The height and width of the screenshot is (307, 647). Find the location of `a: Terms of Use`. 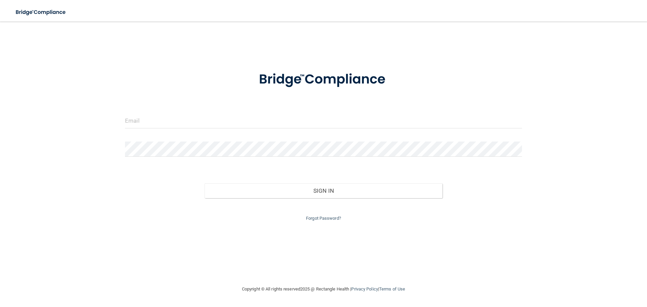

a: Terms of Use is located at coordinates (392, 289).